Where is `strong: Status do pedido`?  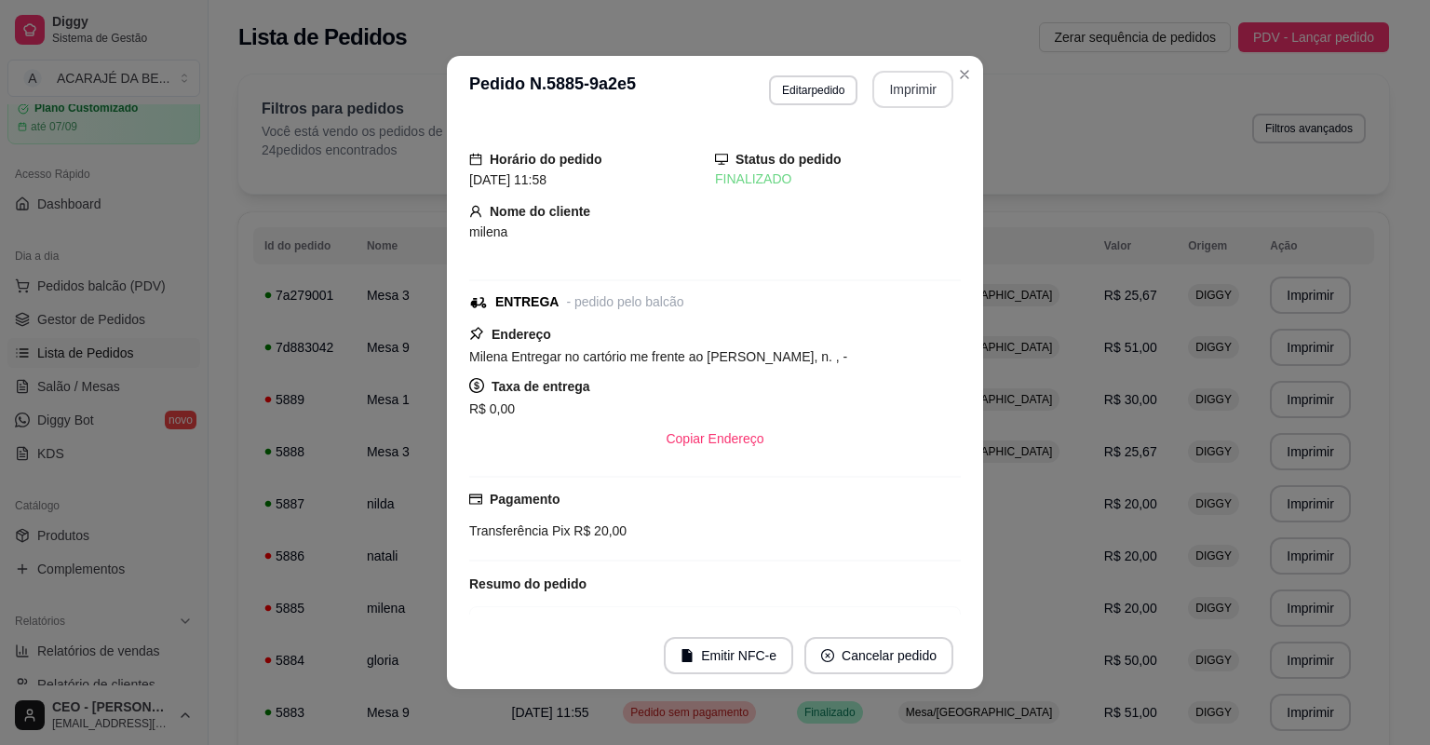 strong: Status do pedido is located at coordinates (789, 159).